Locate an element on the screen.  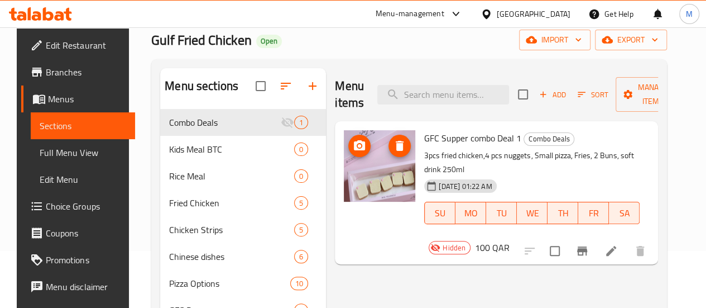
svg: Inactive section is located at coordinates (287, 122).